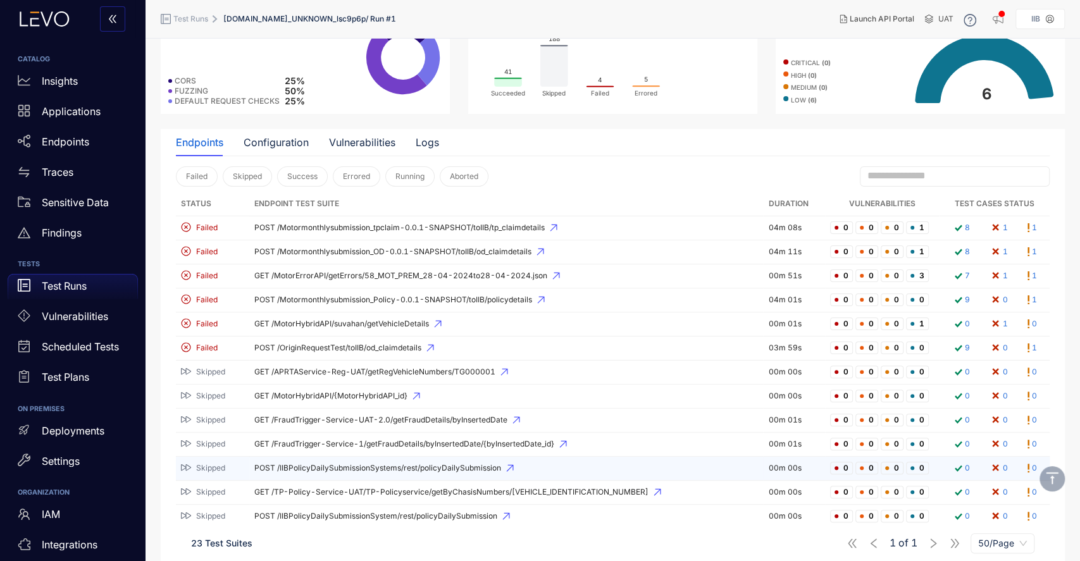 The width and height of the screenshot is (1080, 561). What do you see at coordinates (410, 177) in the screenshot?
I see `button: Running` at bounding box center [410, 177].